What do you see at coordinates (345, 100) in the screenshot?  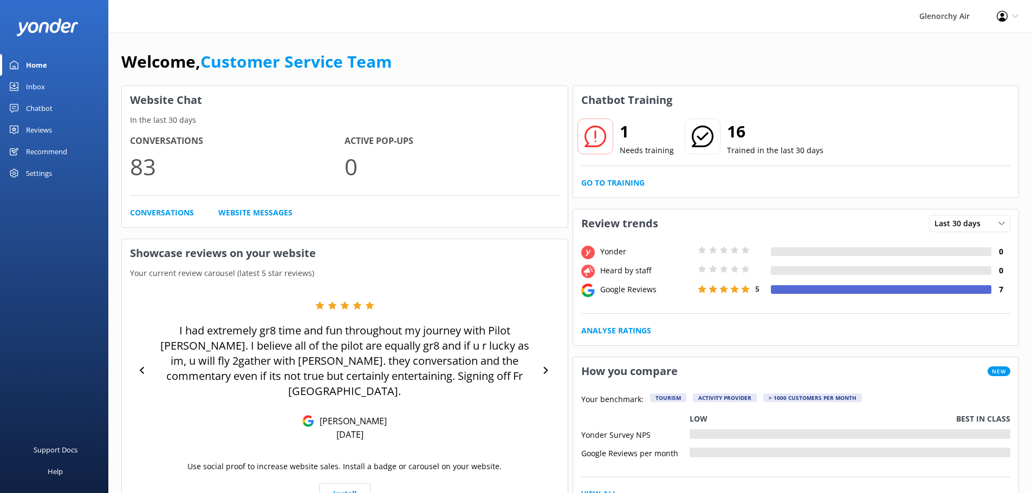 I see `h3: Website Chat` at bounding box center [345, 100].